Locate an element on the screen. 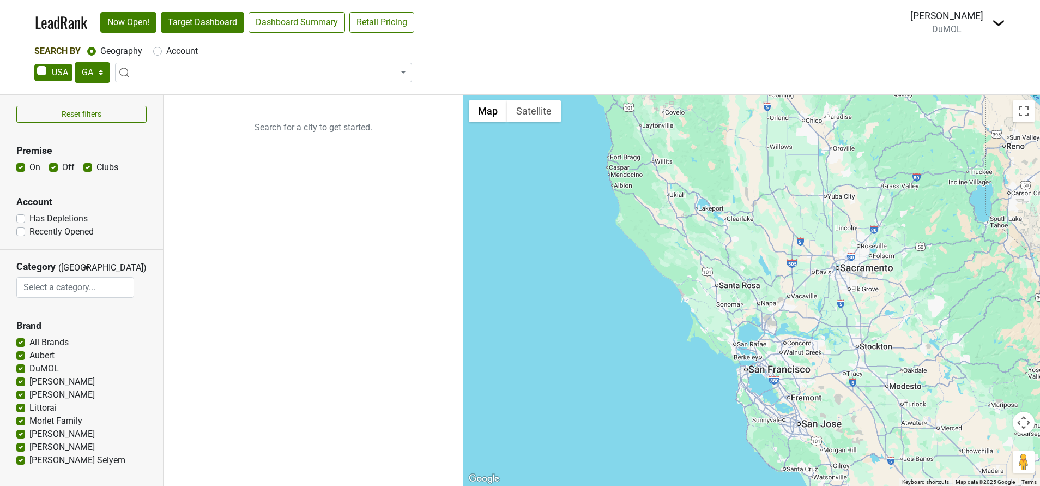  button: Reset filters is located at coordinates (81, 114).